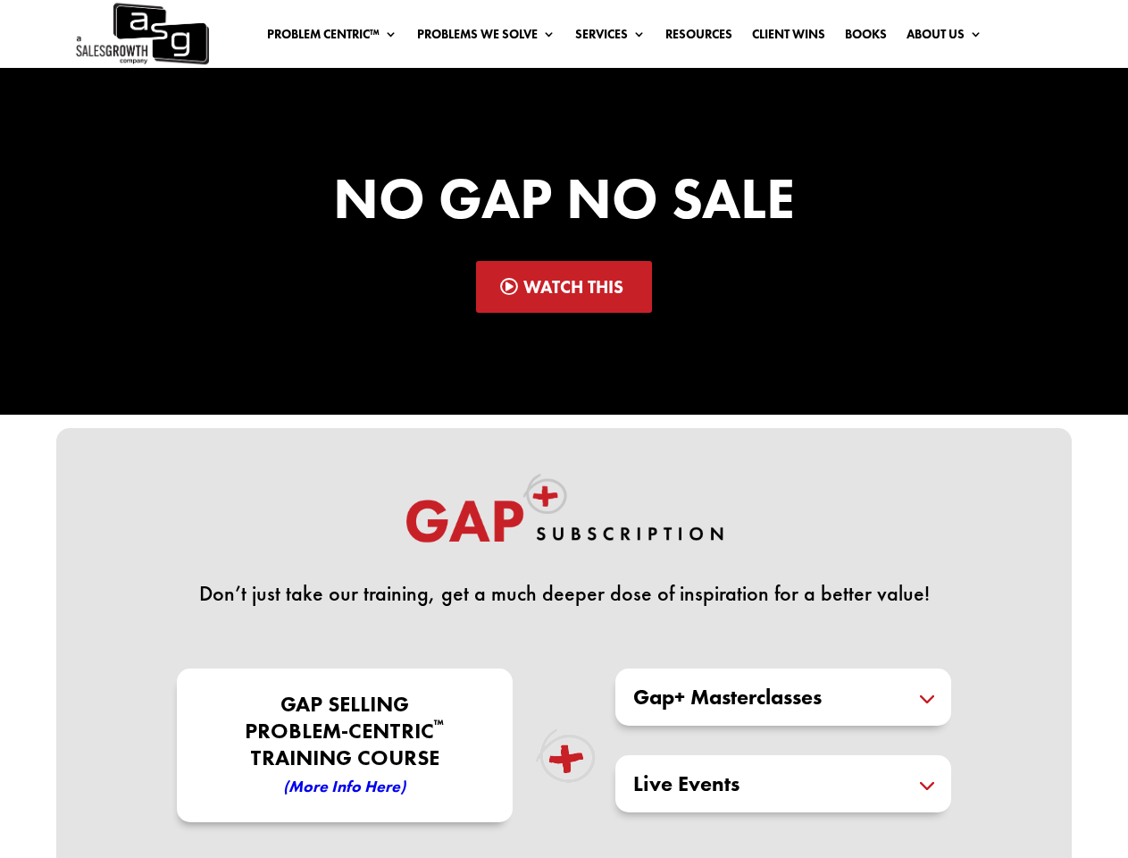  I want to click on a: Resources, so click(699, 38).